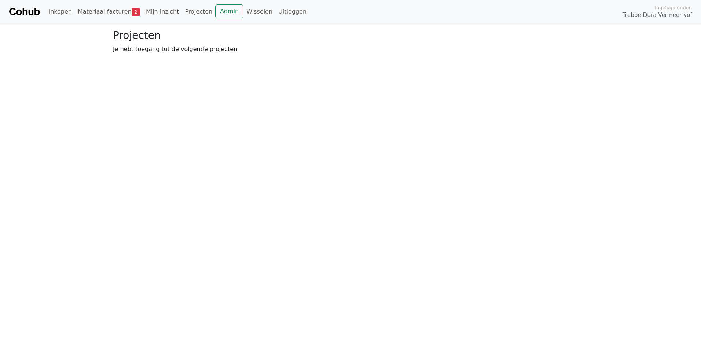 The width and height of the screenshot is (701, 339). I want to click on p: Je hebt toegang tot de volgende projecten, so click(351, 49).